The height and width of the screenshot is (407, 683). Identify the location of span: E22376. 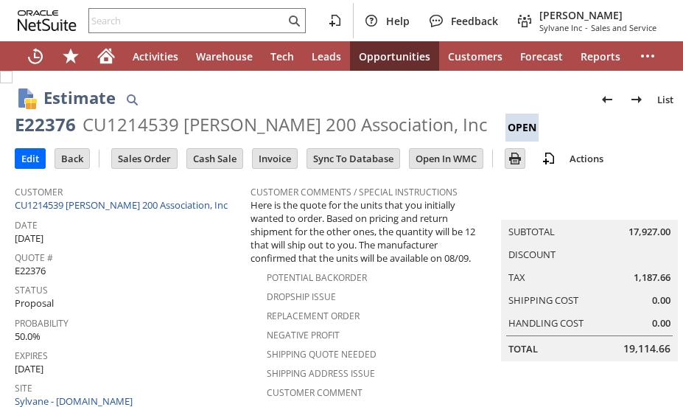
(30, 270).